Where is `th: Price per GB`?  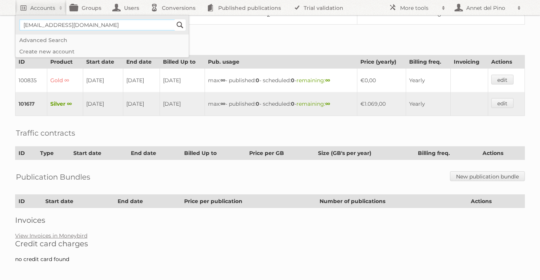
th: Price per GB is located at coordinates (280, 153).